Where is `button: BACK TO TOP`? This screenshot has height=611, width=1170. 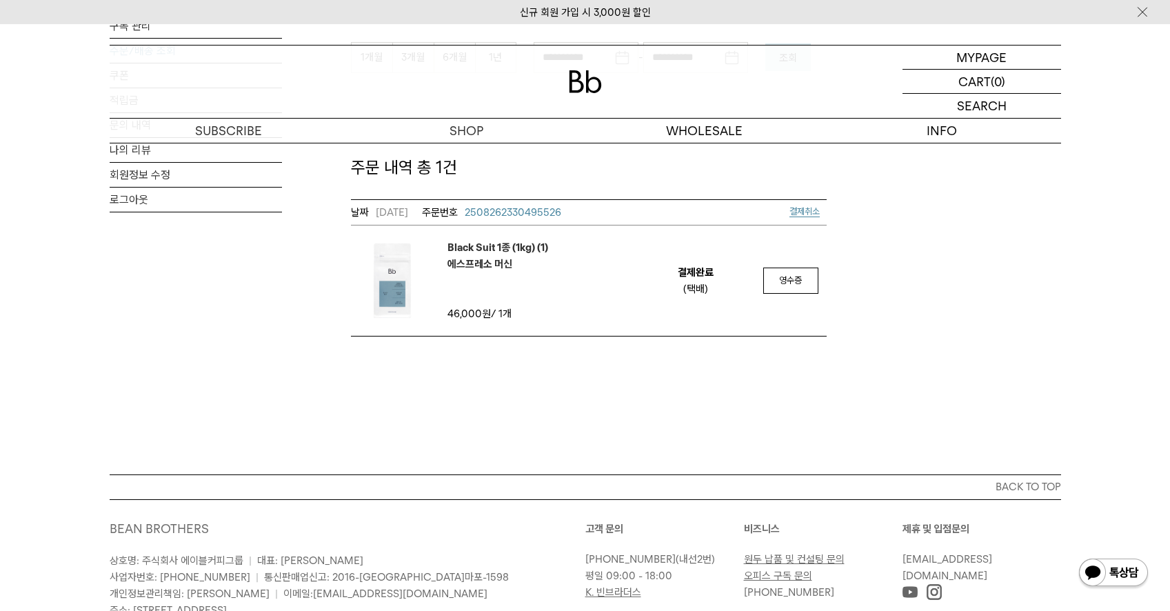
button: BACK TO TOP is located at coordinates (586, 487).